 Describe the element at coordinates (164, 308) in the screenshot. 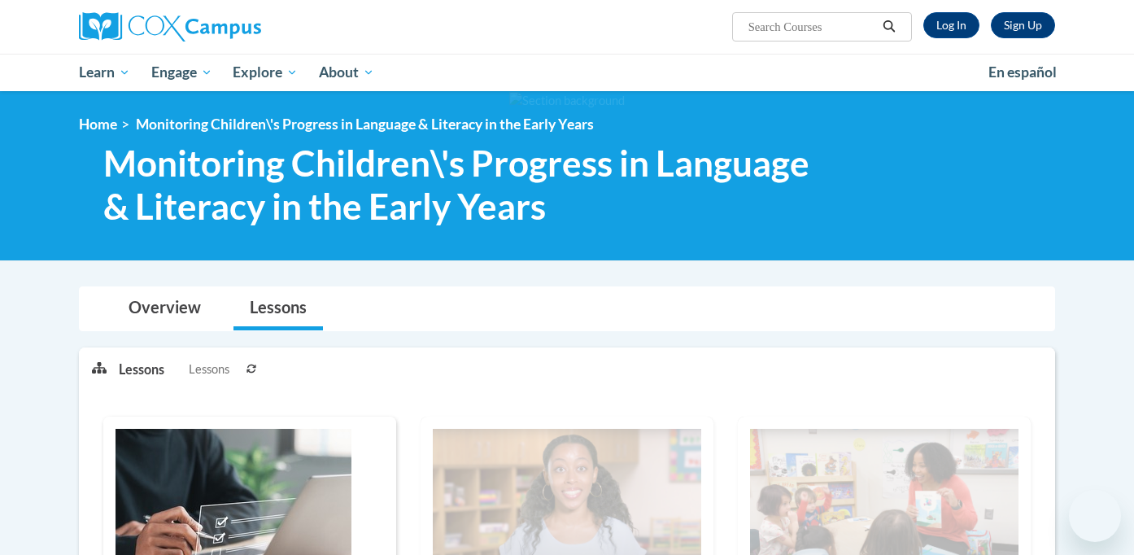

I see `a: Overview` at that location.